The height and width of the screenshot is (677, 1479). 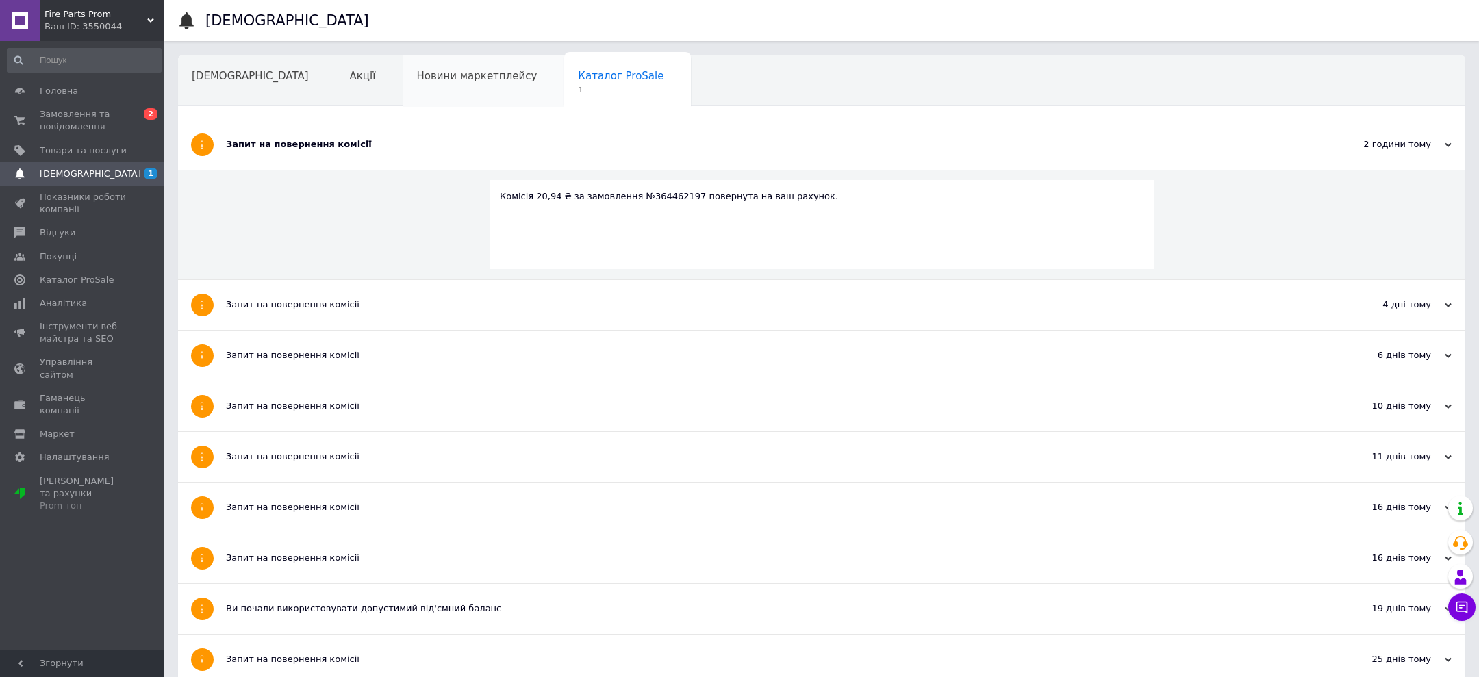 I want to click on input: Пошук, so click(x=84, y=60).